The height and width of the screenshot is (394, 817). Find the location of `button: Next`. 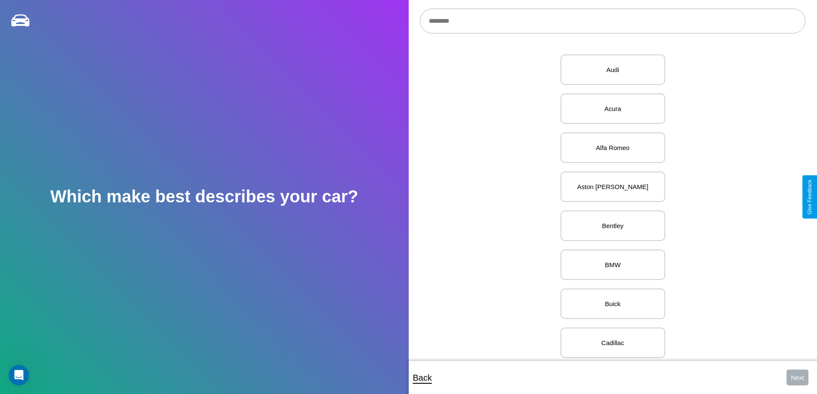

button: Next is located at coordinates (797, 377).